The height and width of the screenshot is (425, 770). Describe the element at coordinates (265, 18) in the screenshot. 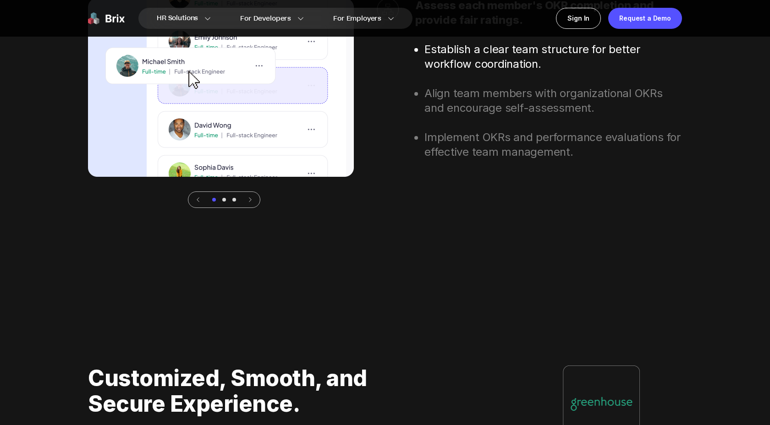

I see `span: For Developers` at that location.